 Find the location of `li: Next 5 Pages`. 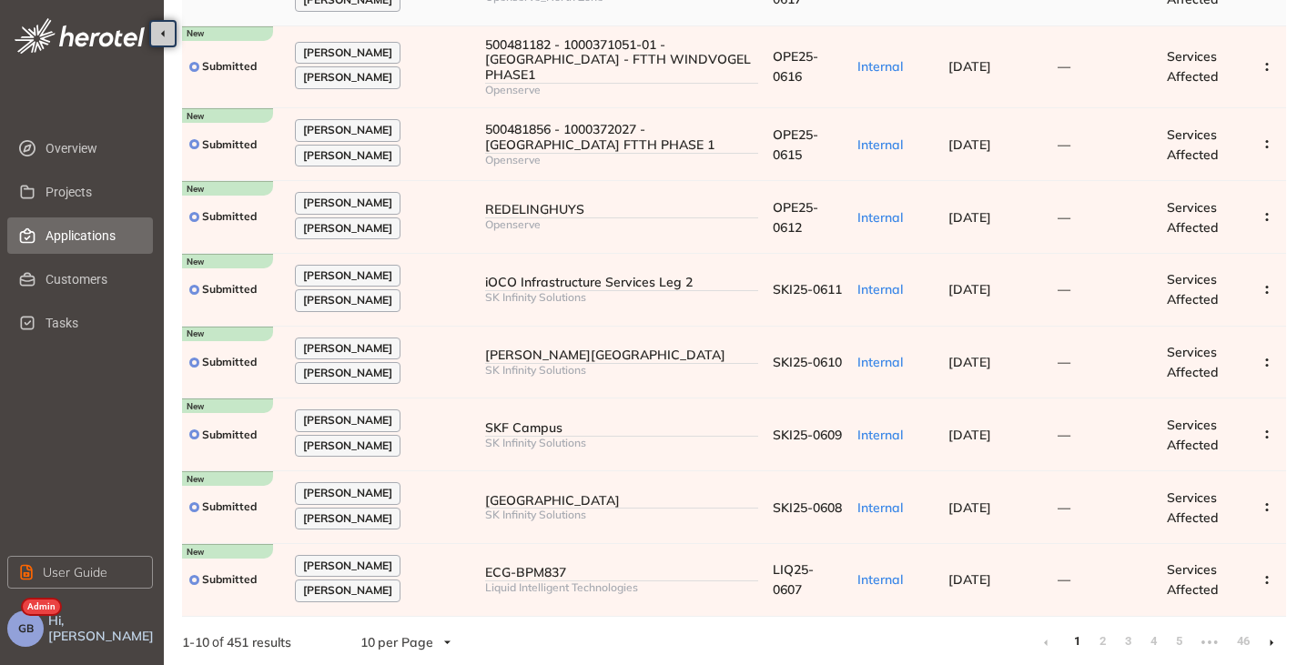

li: Next 5 Pages is located at coordinates (1209, 642).